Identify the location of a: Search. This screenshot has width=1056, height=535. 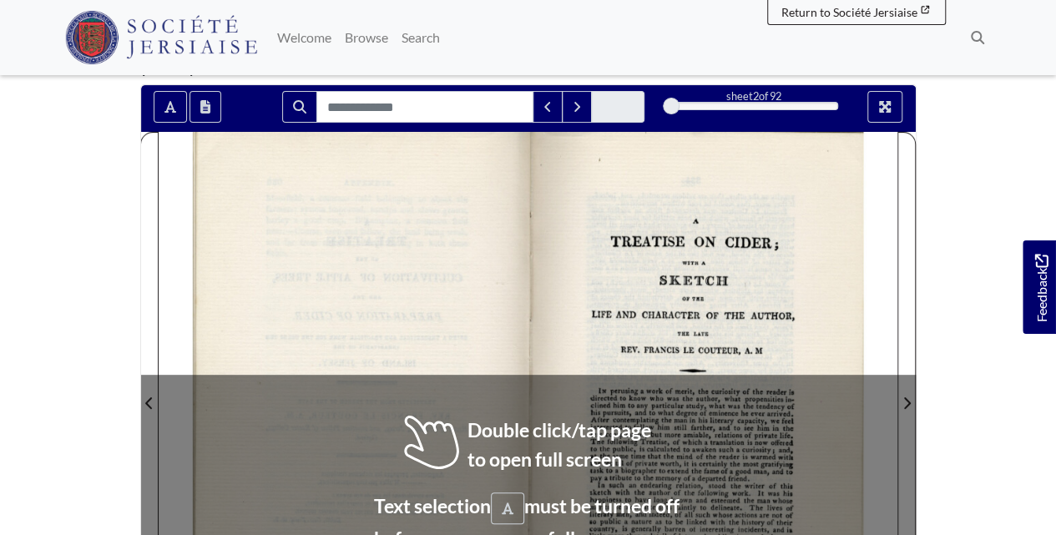
(421, 38).